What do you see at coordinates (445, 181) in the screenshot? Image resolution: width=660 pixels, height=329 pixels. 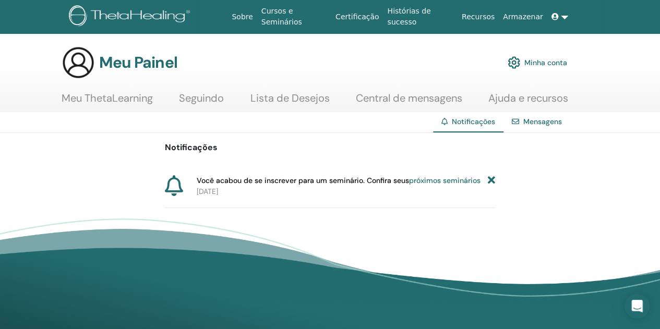 I see `font: próximos seminários` at bounding box center [445, 181].